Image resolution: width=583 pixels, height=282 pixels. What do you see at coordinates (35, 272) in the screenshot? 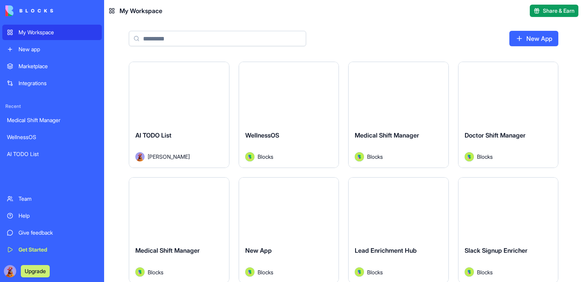
I see `button: Upgrade` at bounding box center [35, 272].